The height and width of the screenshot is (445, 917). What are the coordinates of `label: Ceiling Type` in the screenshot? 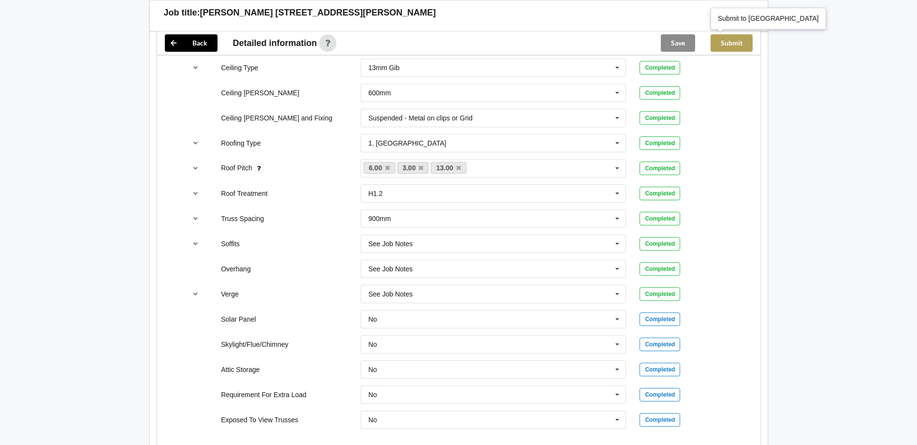 It's located at (239, 68).